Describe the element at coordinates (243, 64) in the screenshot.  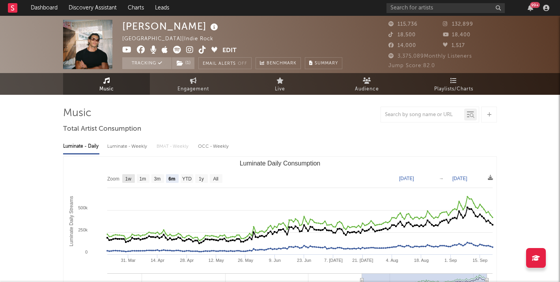
I see `em: Off` at that location.